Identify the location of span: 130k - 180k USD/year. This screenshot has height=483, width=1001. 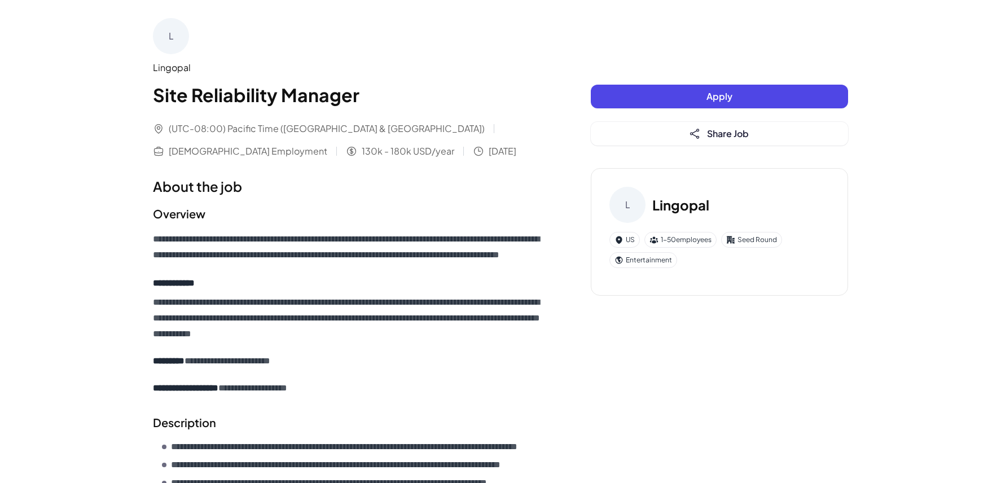
(408, 151).